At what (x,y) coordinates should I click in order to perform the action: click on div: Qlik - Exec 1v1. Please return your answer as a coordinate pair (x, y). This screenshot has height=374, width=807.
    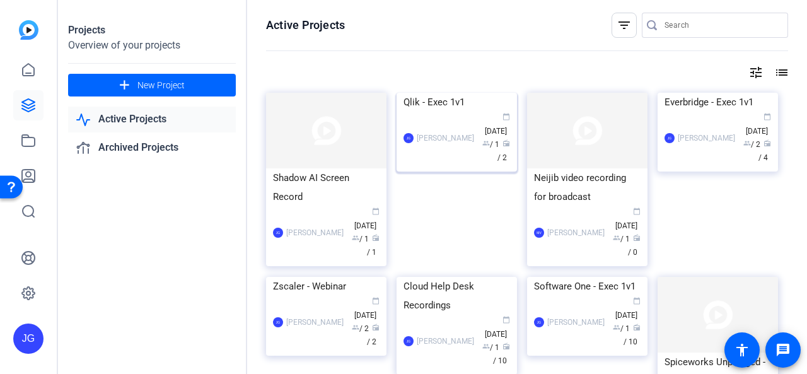
    Looking at the image, I should click on (456, 102).